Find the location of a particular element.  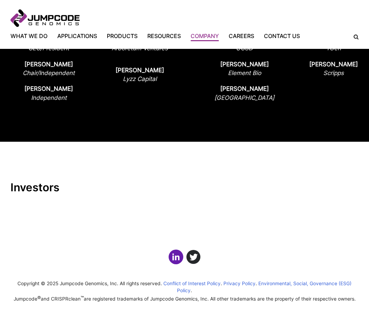

a: Privacy Policy is located at coordinates (240, 283).